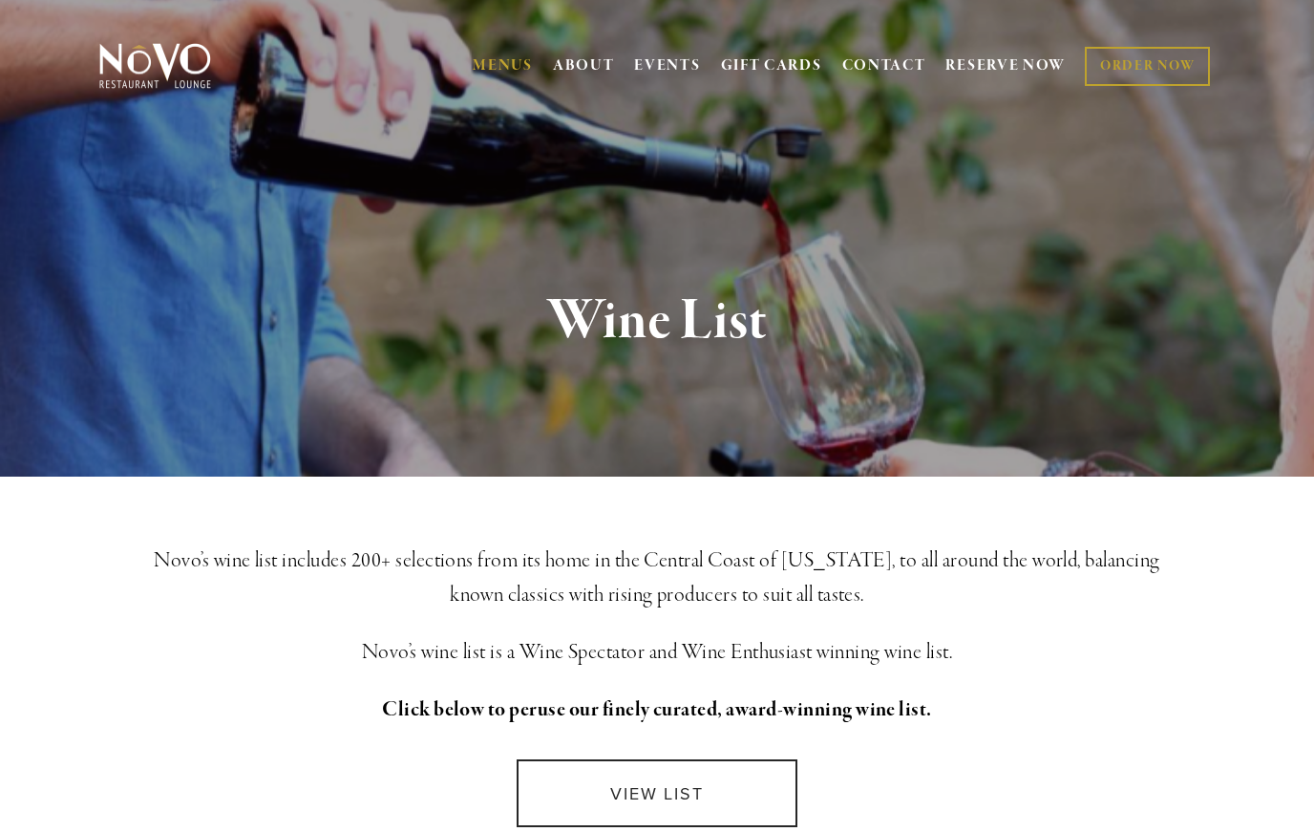 This screenshot has height=832, width=1314. What do you see at coordinates (657, 793) in the screenshot?
I see `a: VIEW LIST` at bounding box center [657, 793].